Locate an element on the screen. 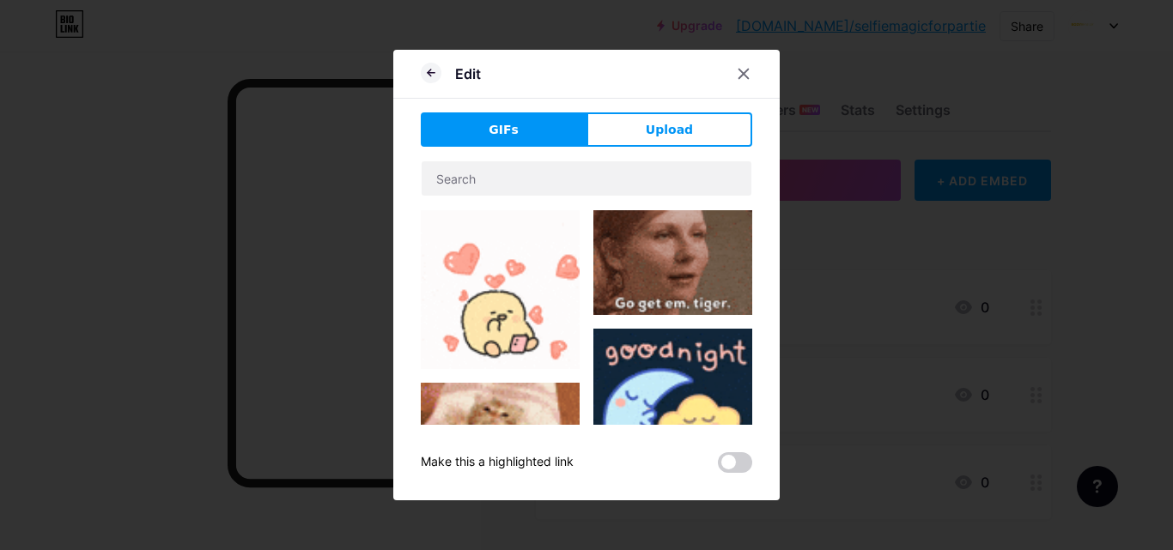  button: Upload is located at coordinates (669, 130).